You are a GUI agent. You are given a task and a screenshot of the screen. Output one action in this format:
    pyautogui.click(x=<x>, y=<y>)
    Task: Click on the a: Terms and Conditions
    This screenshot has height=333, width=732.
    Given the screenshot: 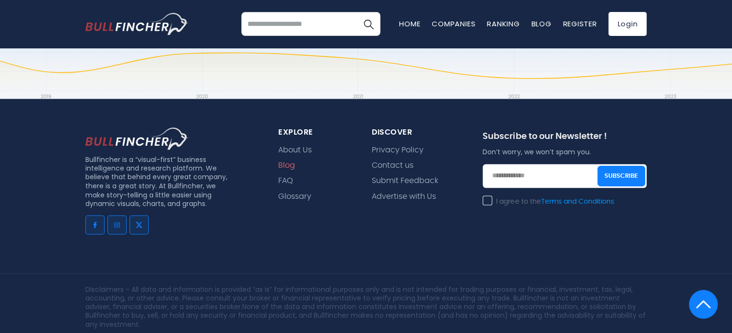 What is the action you would take?
    pyautogui.click(x=577, y=201)
    